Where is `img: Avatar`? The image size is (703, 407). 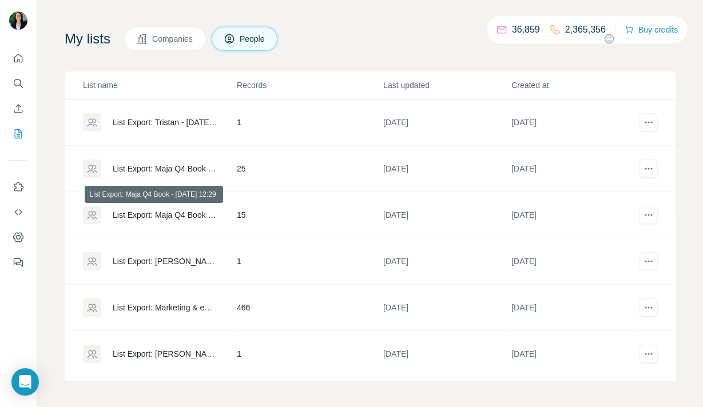 img: Avatar is located at coordinates (18, 21).